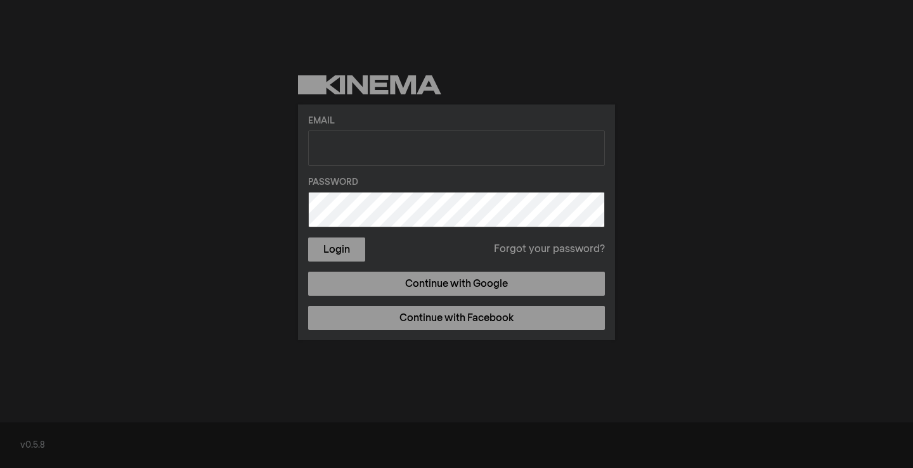  What do you see at coordinates (456, 318) in the screenshot?
I see `a: Continue with Facebook` at bounding box center [456, 318].